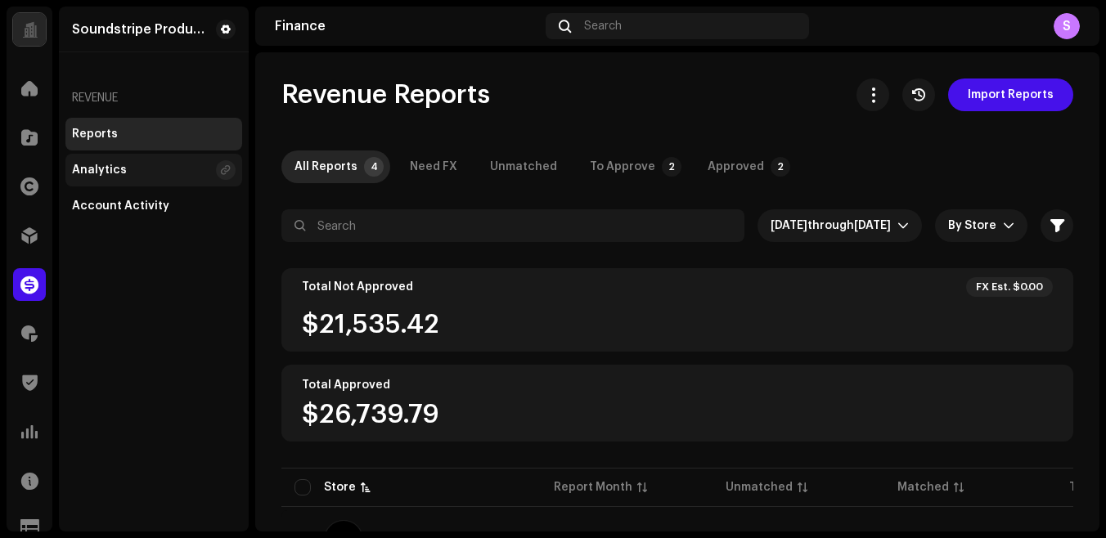 This screenshot has height=538, width=1106. I want to click on div: Soundstripe Productions, so click(141, 29).